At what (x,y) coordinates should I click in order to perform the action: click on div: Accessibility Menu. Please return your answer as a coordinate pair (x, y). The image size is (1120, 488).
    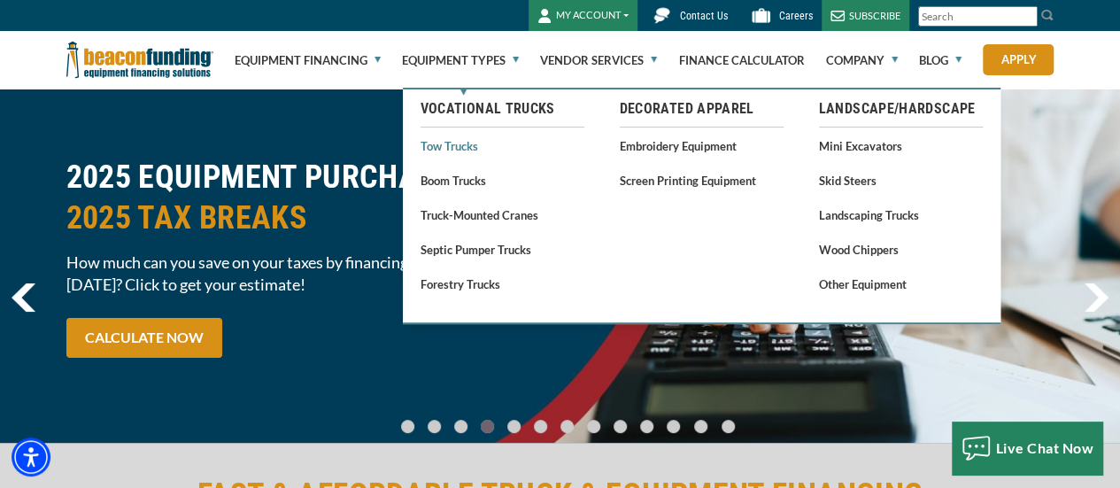
    Looking at the image, I should click on (31, 457).